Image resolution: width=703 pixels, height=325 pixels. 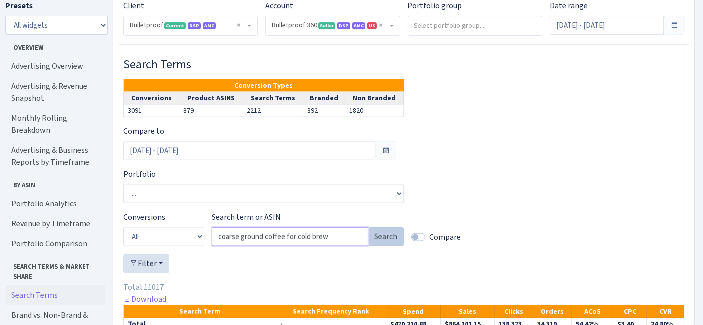 What do you see at coordinates (200, 312) in the screenshot?
I see `th: Search Term` at bounding box center [200, 312].